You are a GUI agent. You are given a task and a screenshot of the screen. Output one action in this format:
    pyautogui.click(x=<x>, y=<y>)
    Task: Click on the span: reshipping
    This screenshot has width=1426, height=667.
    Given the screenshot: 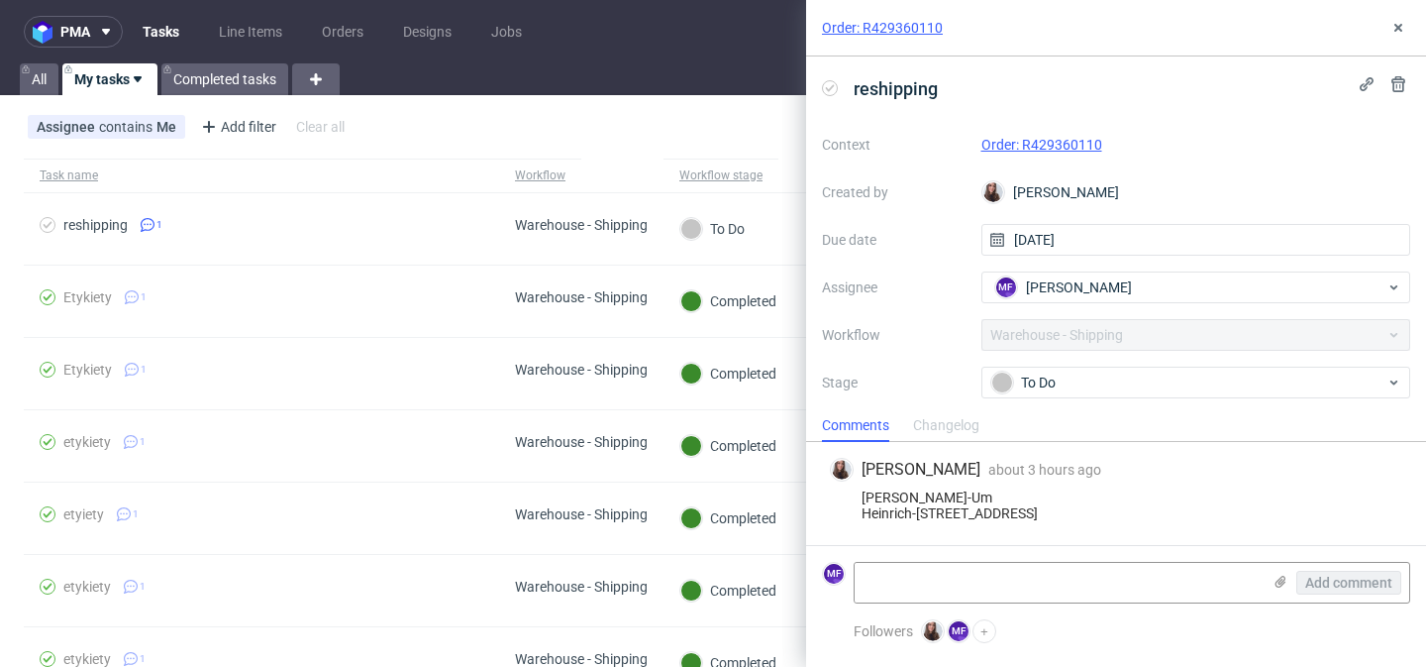 What is the action you would take?
    pyautogui.click(x=895, y=88)
    